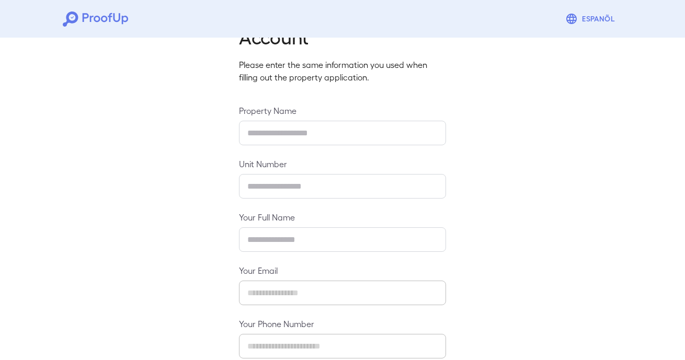 This screenshot has height=360, width=685. I want to click on label: Your Email, so click(343, 270).